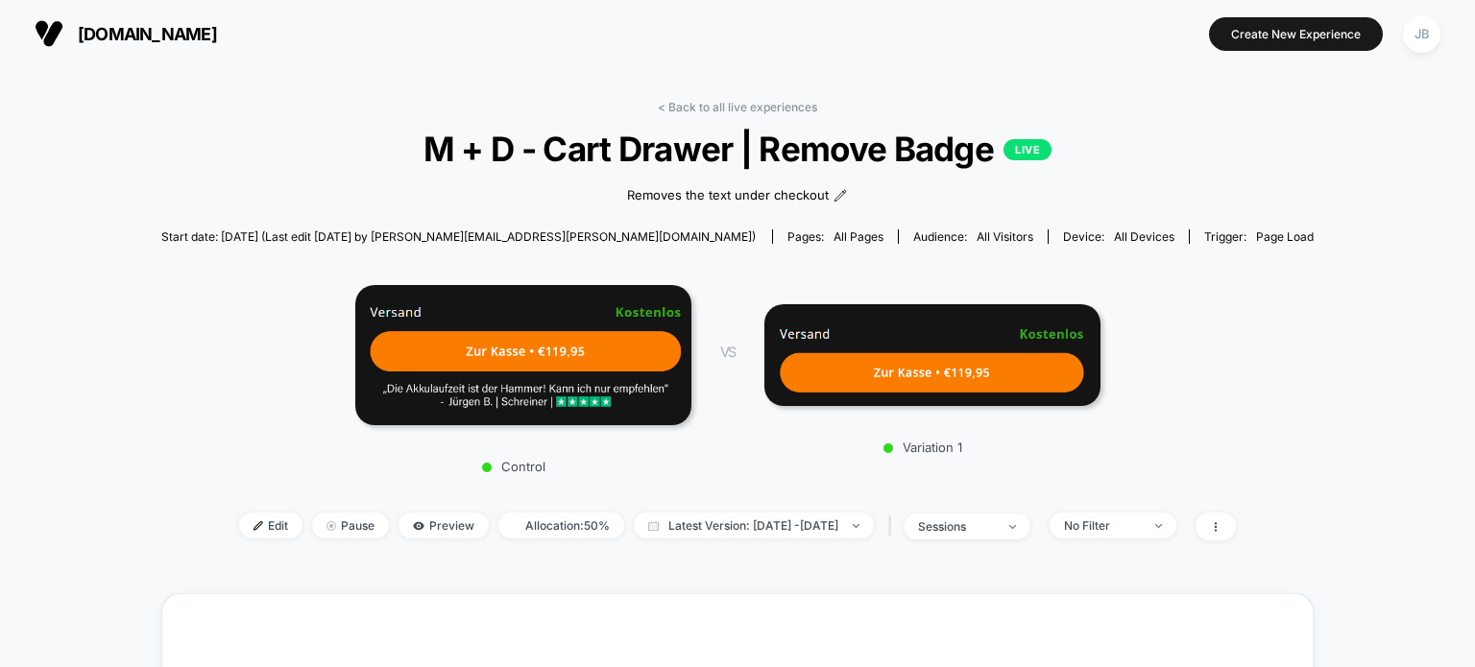 The image size is (1475, 667). I want to click on img: calendar, so click(653, 526).